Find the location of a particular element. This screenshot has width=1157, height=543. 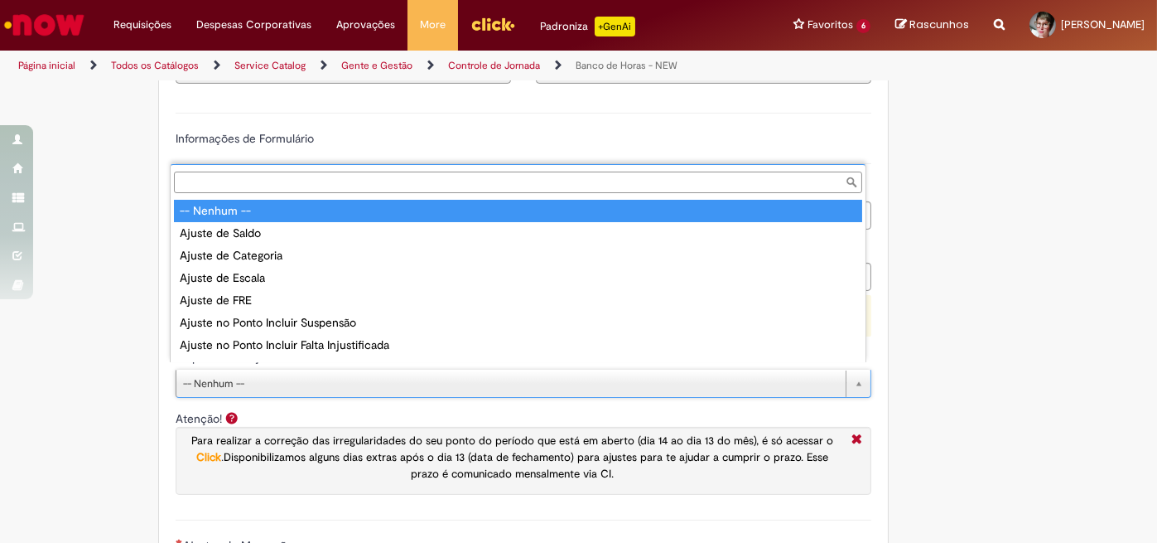

div: Ajuste de Saldo is located at coordinates (518, 233).